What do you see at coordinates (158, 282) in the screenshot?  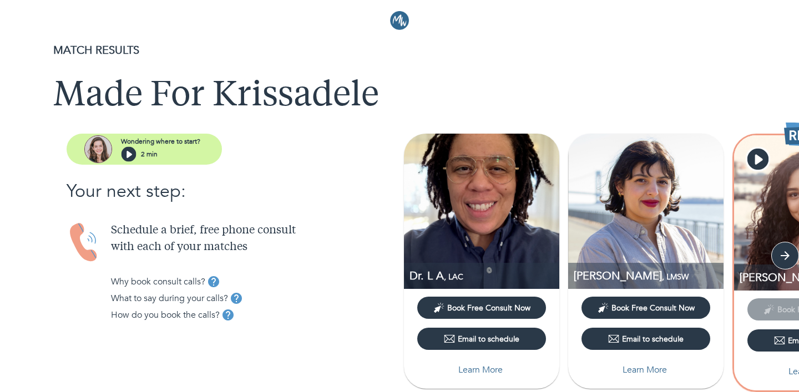 I see `p: Why book consult calls?` at bounding box center [158, 282].